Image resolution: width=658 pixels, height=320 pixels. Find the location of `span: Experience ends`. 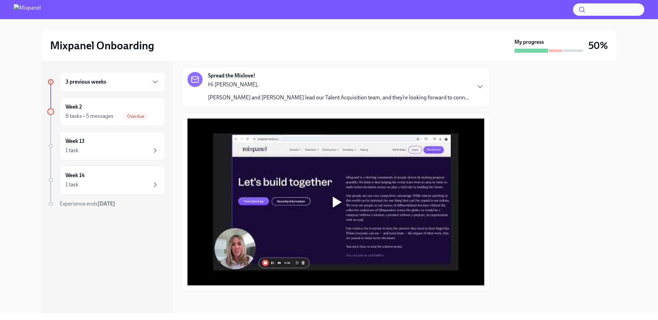

span: Experience ends is located at coordinates (87, 204).